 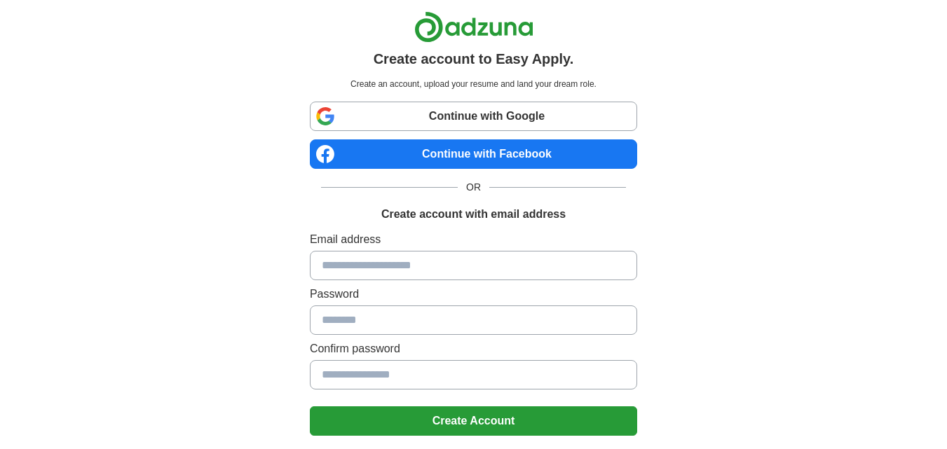 I want to click on img: Adzuna logo, so click(x=474, y=27).